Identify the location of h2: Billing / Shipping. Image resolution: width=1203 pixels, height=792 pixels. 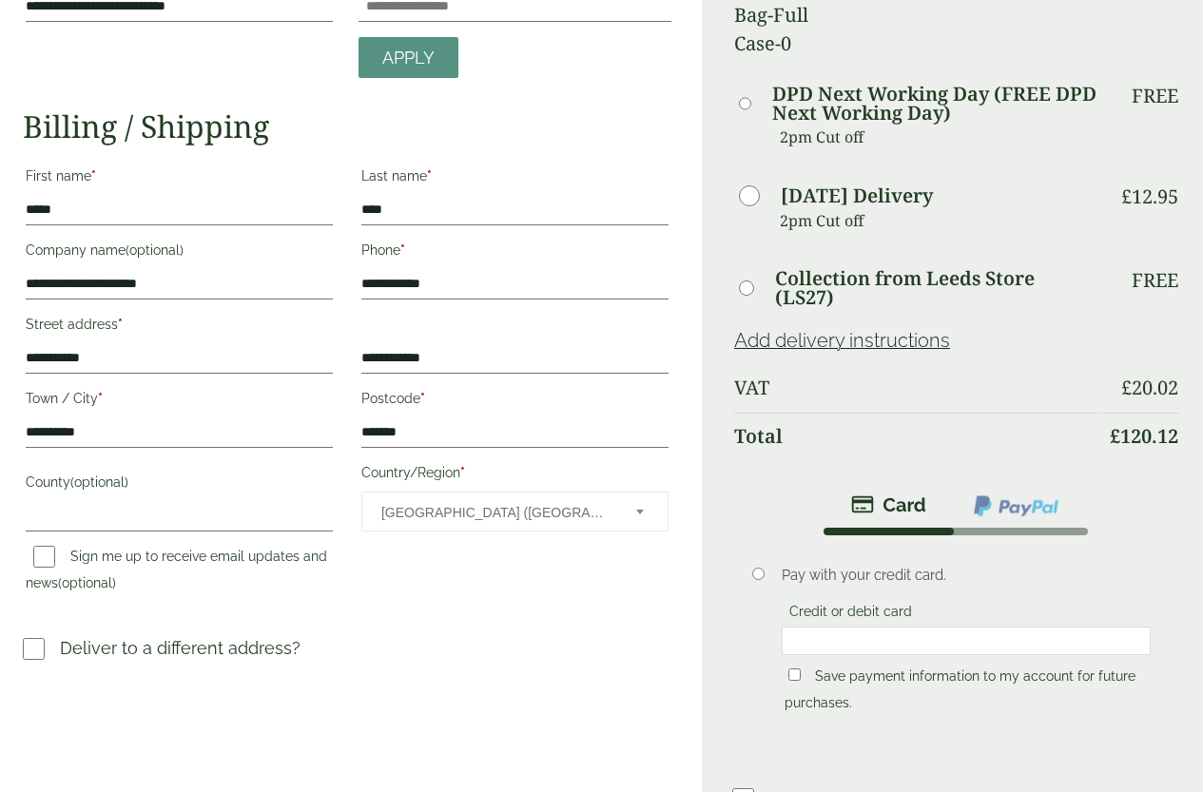
(347, 127).